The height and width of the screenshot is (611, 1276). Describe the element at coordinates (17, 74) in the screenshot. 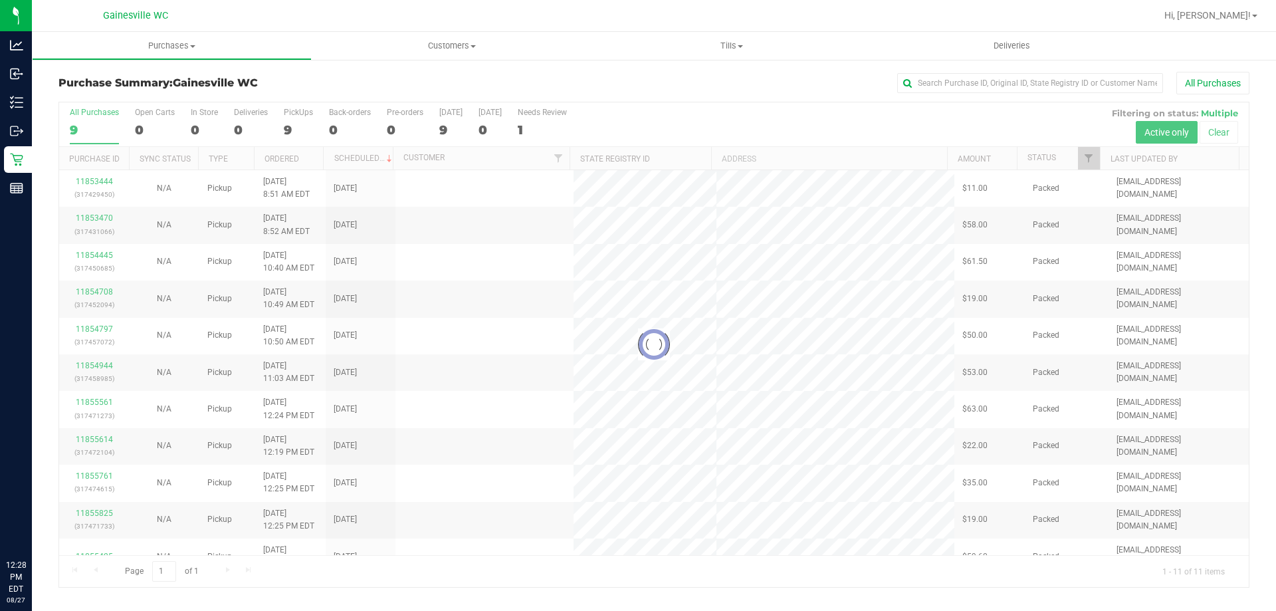

I see `inline-svg: Inbound` at that location.